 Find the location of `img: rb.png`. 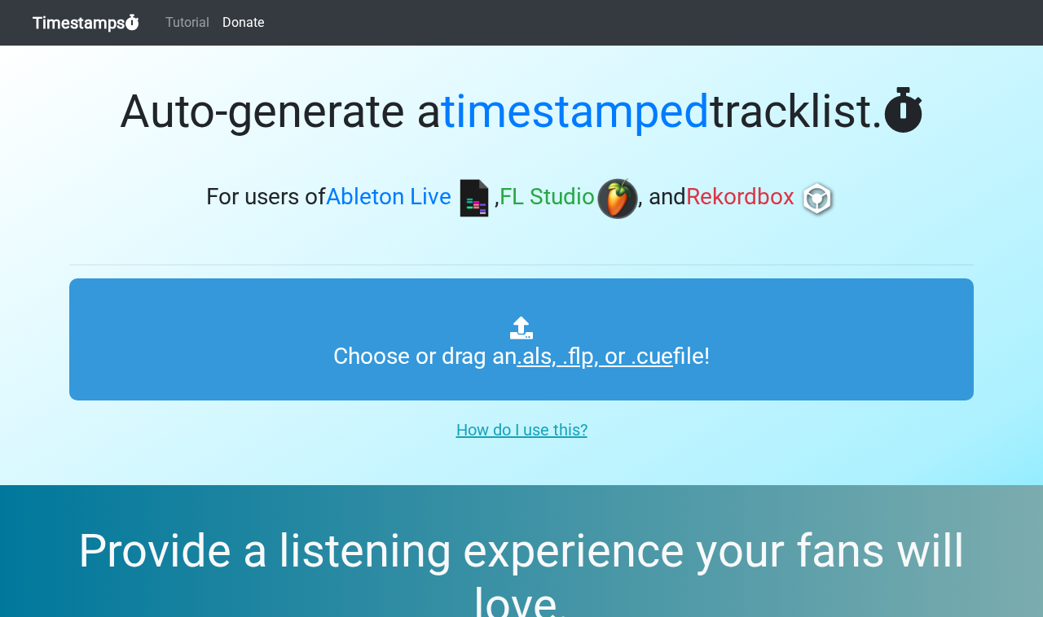

img: rb.png is located at coordinates (817, 199).